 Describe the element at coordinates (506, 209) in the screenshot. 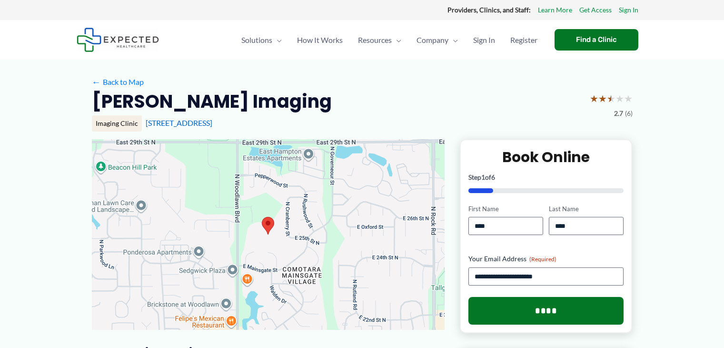

I see `label: First Name` at that location.